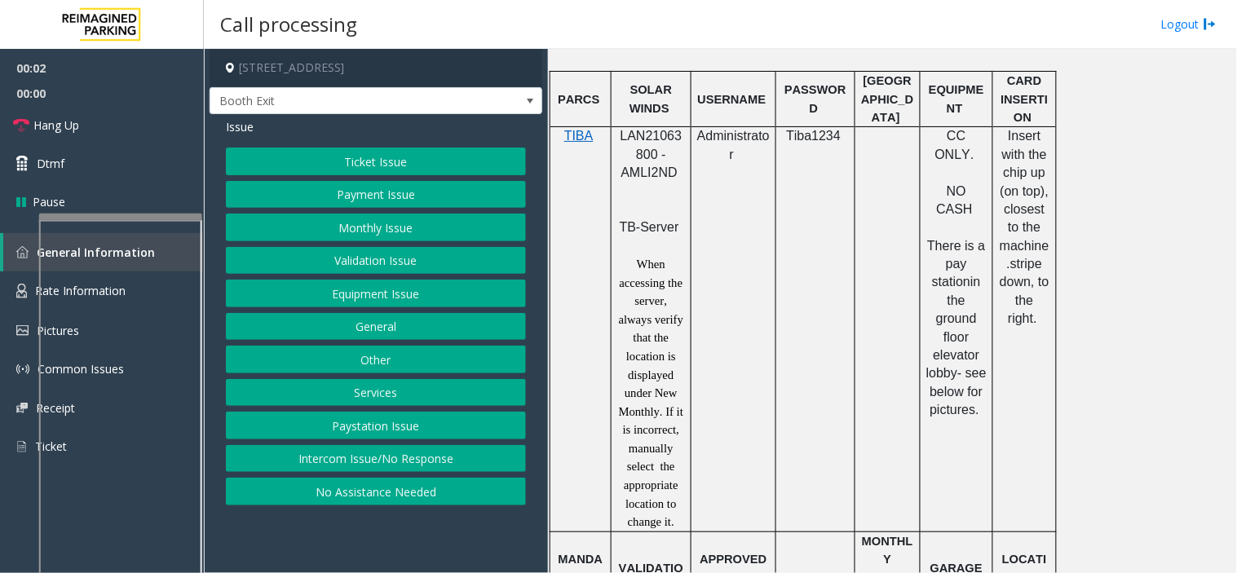  What do you see at coordinates (955, 200) in the screenshot?
I see `span: NO CASH` at bounding box center [955, 200].